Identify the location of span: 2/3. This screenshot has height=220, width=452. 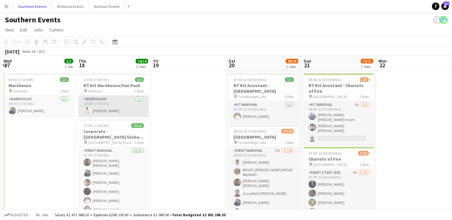
(365, 79).